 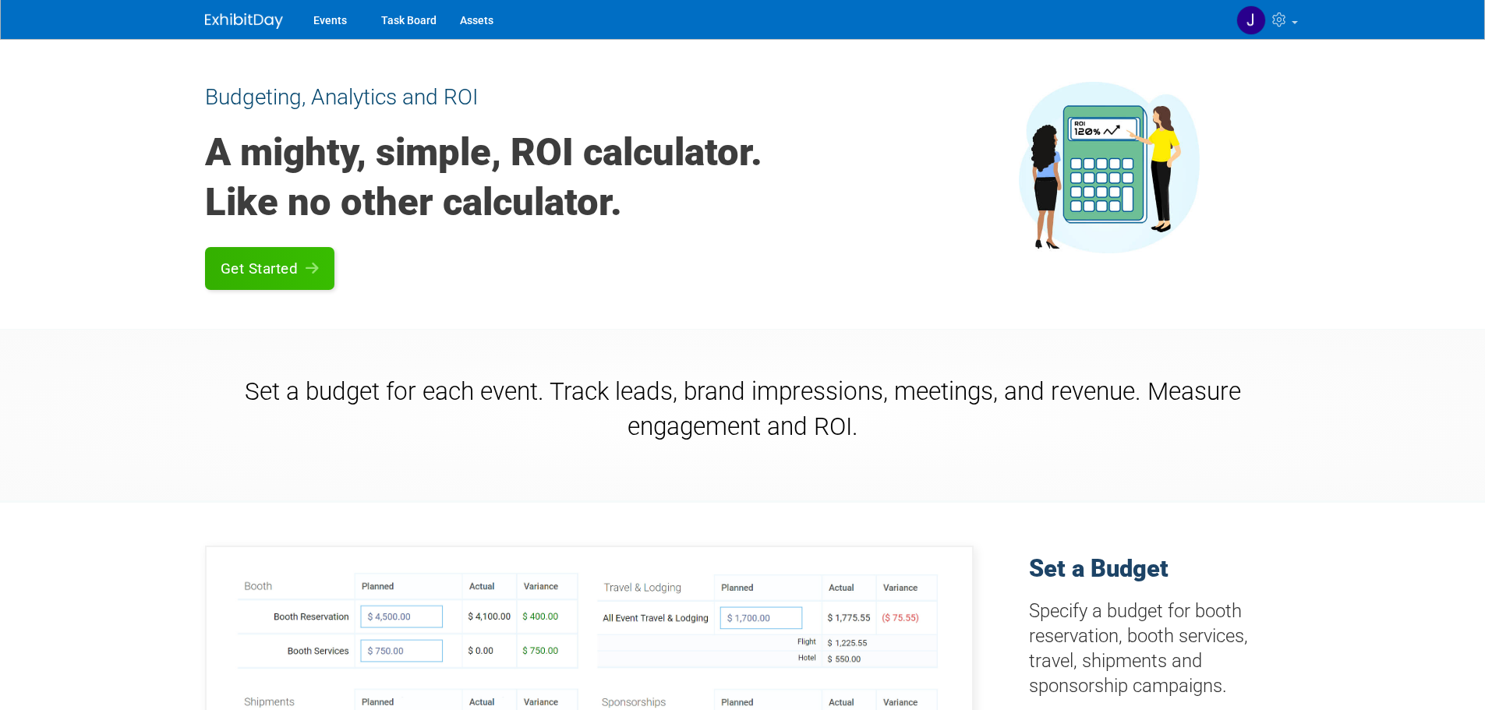 What do you see at coordinates (560, 149) in the screenshot?
I see `div: A mighty, simple, ROI calculator.` at bounding box center [560, 149].